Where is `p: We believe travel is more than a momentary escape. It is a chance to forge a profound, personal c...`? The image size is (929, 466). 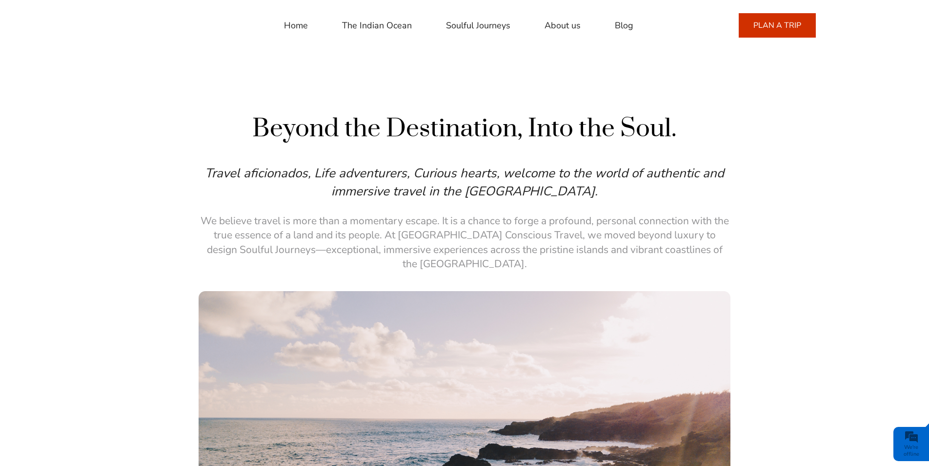 p: We believe travel is more than a momentary escape. It is a chance to forge a profound, personal c... is located at coordinates (465, 243).